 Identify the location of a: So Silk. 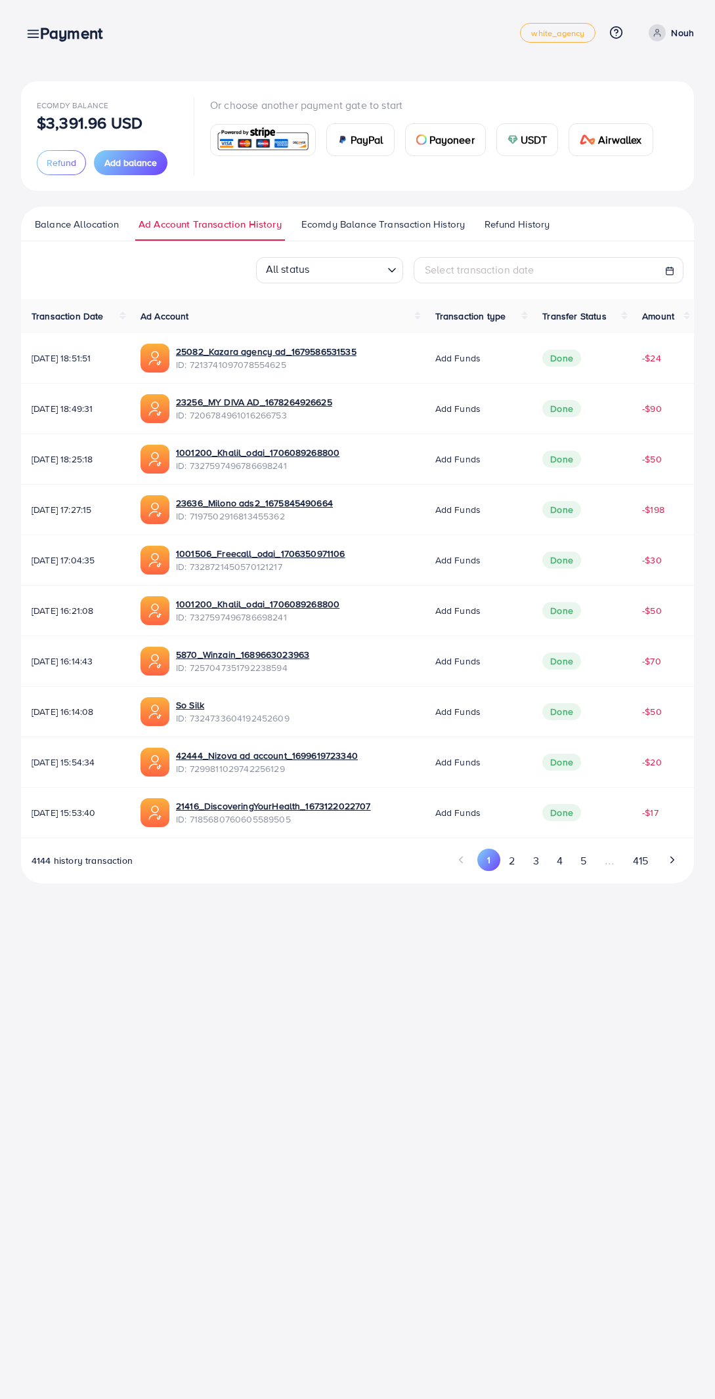
(232, 705).